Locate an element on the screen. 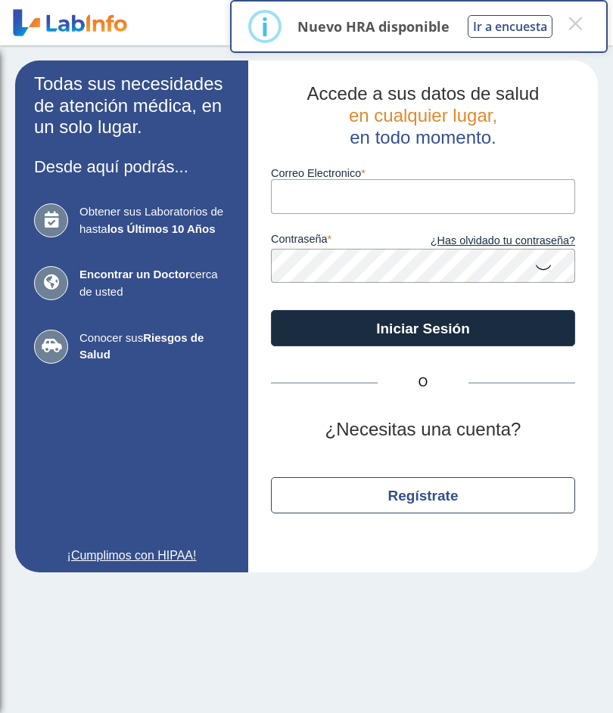 The height and width of the screenshot is (713, 613). button: Regístrate is located at coordinates (423, 496).